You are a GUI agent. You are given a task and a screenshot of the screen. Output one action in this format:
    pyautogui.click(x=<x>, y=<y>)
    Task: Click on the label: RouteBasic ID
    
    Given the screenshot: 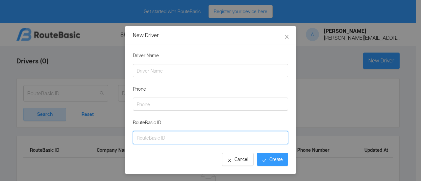 What is the action you would take?
    pyautogui.click(x=147, y=123)
    